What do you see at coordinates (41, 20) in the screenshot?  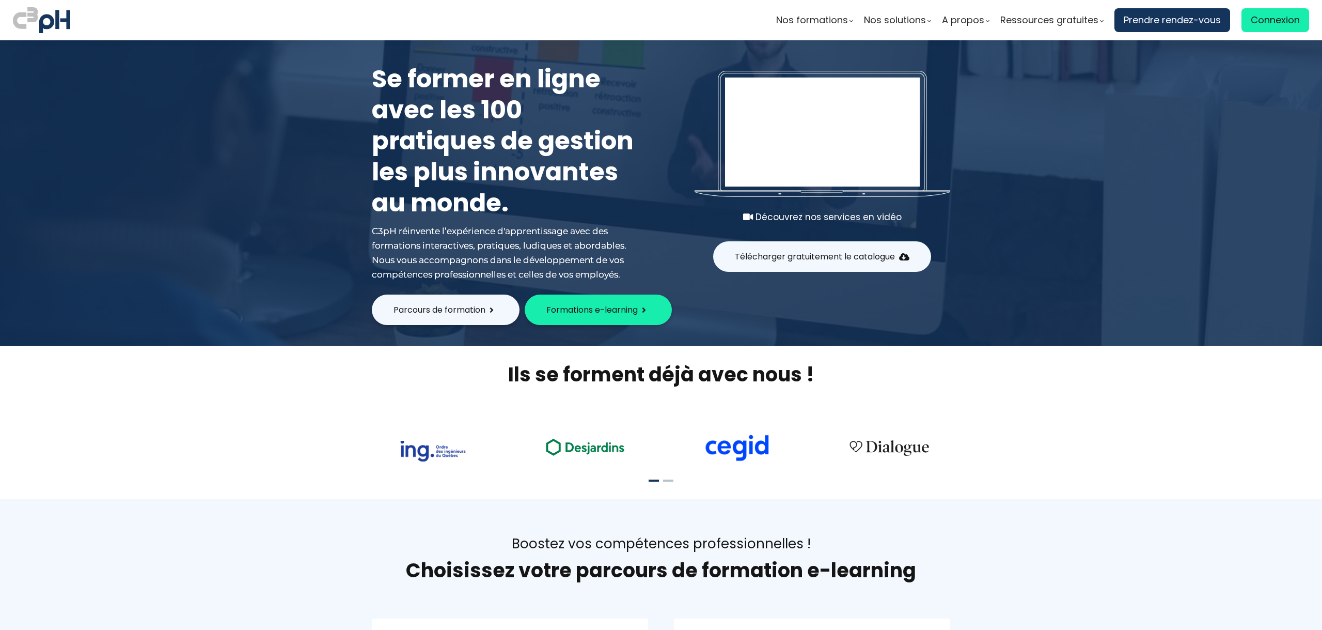 I see `img: logo C3PH` at bounding box center [41, 20].